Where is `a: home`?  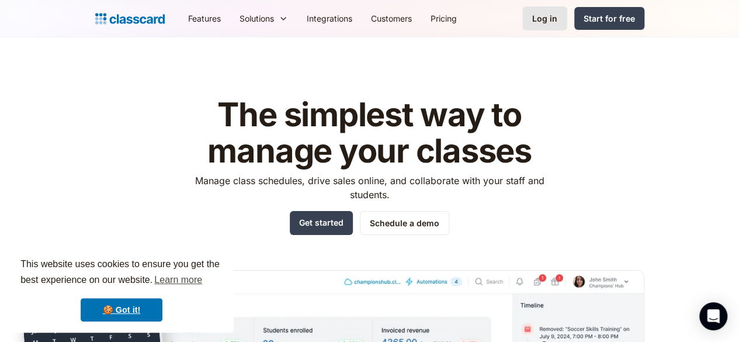
a: home is located at coordinates (130, 19).